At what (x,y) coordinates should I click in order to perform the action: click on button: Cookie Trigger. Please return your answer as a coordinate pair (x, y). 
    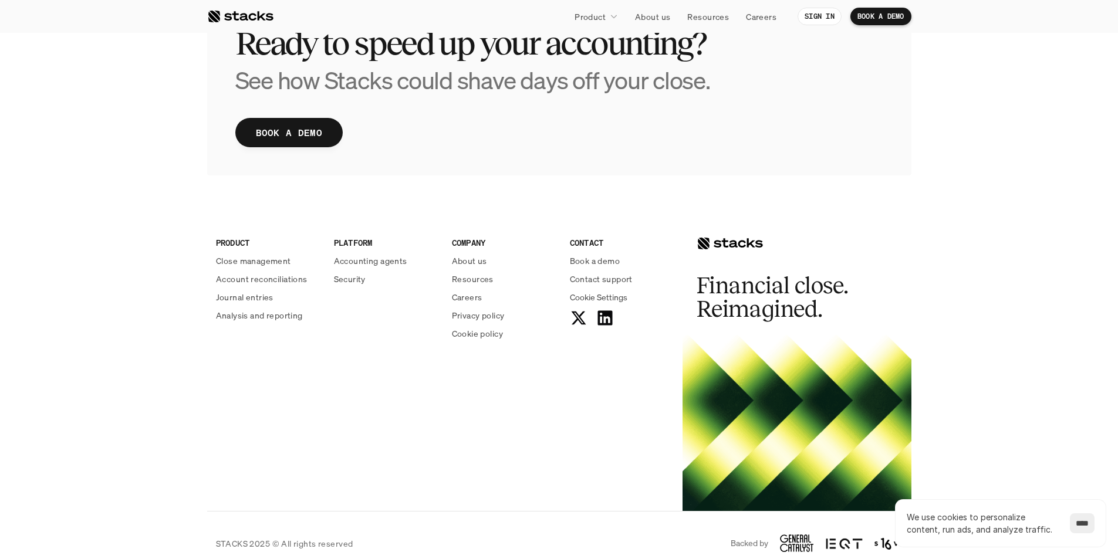
    Looking at the image, I should click on (598, 297).